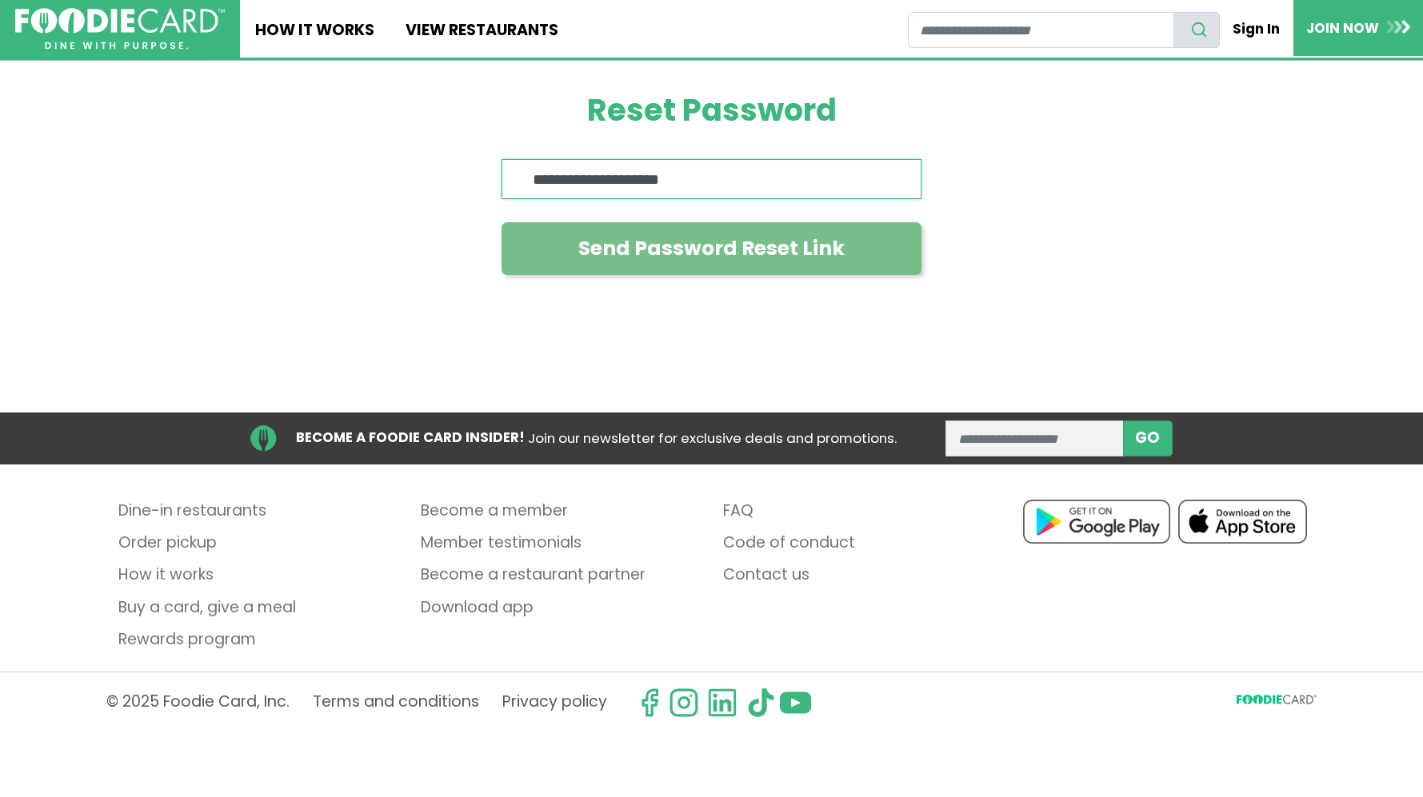  What do you see at coordinates (554, 703) in the screenshot?
I see `a: Privacy policy` at bounding box center [554, 703].